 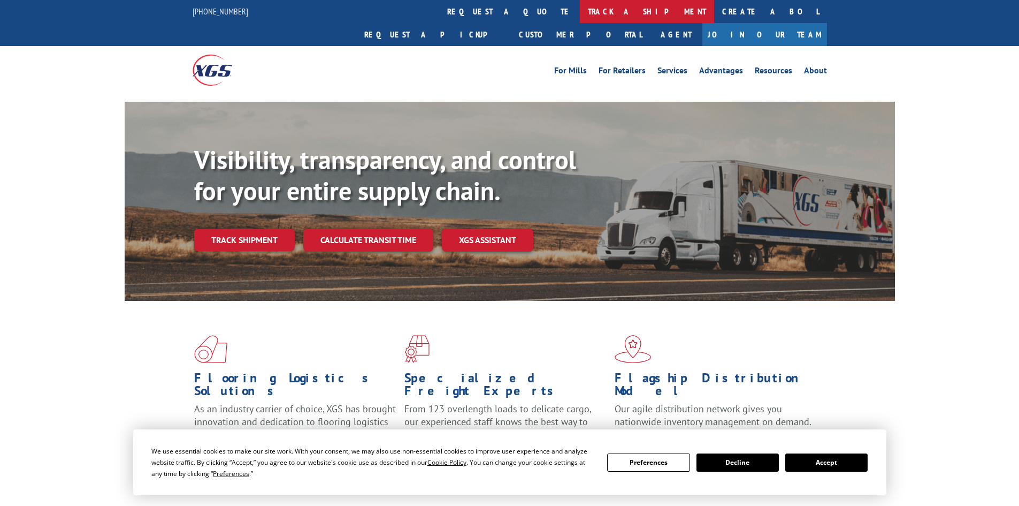 What do you see at coordinates (815, 72) in the screenshot?
I see `a: About` at bounding box center [815, 72].